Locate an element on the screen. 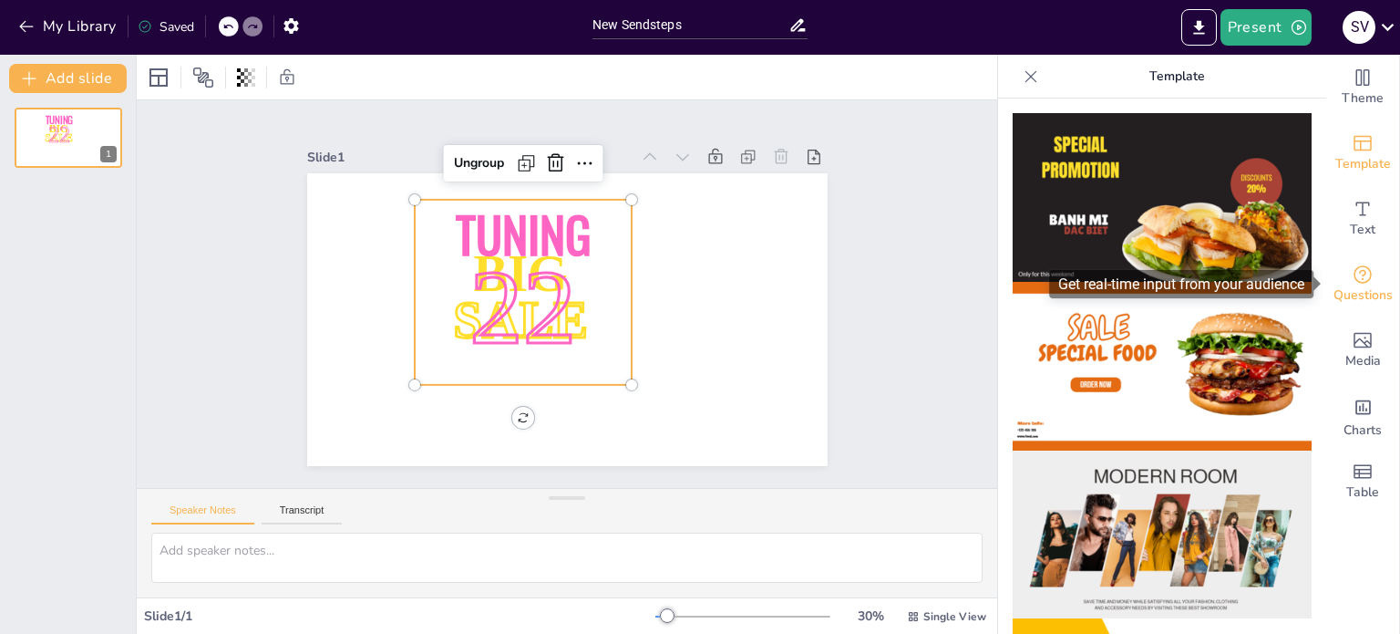 This screenshot has height=634, width=1400. span: Template is located at coordinates (1363, 164).